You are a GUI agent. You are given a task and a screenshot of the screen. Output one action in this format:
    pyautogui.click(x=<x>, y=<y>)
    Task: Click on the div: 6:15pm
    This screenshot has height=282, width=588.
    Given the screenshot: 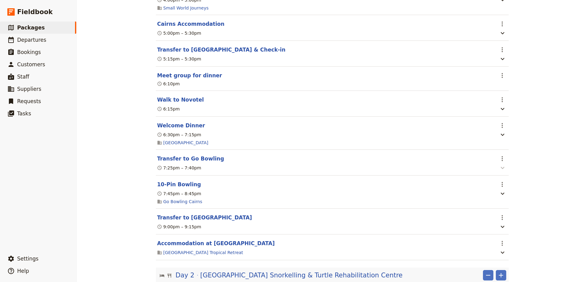 What is the action you would take?
    pyautogui.click(x=169, y=109)
    